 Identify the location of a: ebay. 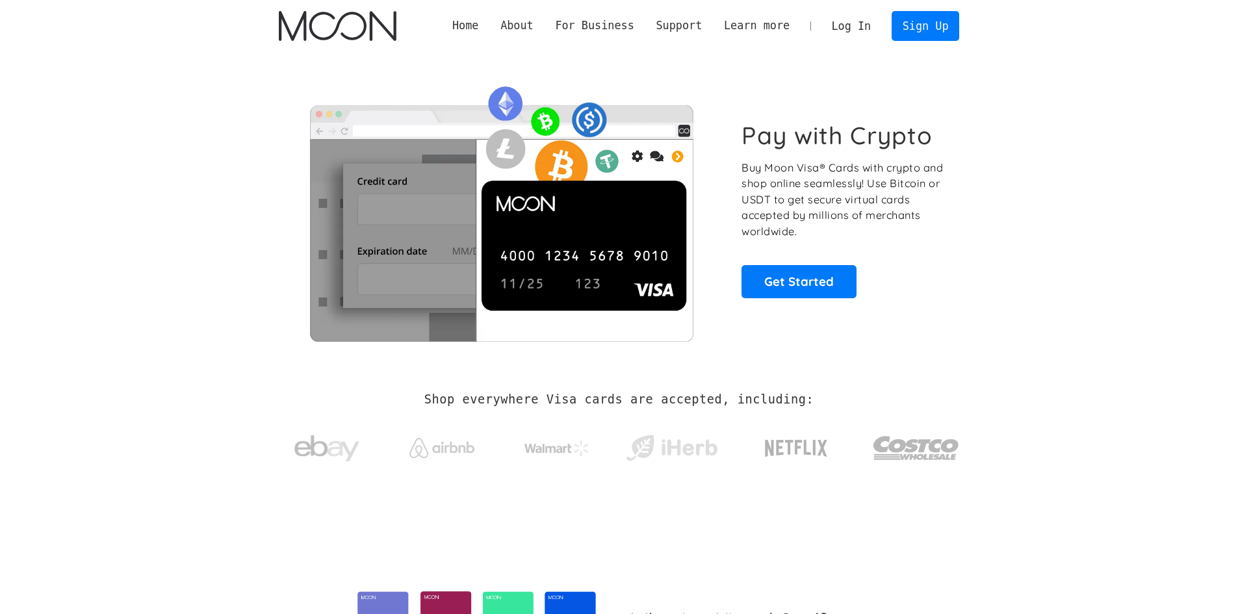
(327, 445).